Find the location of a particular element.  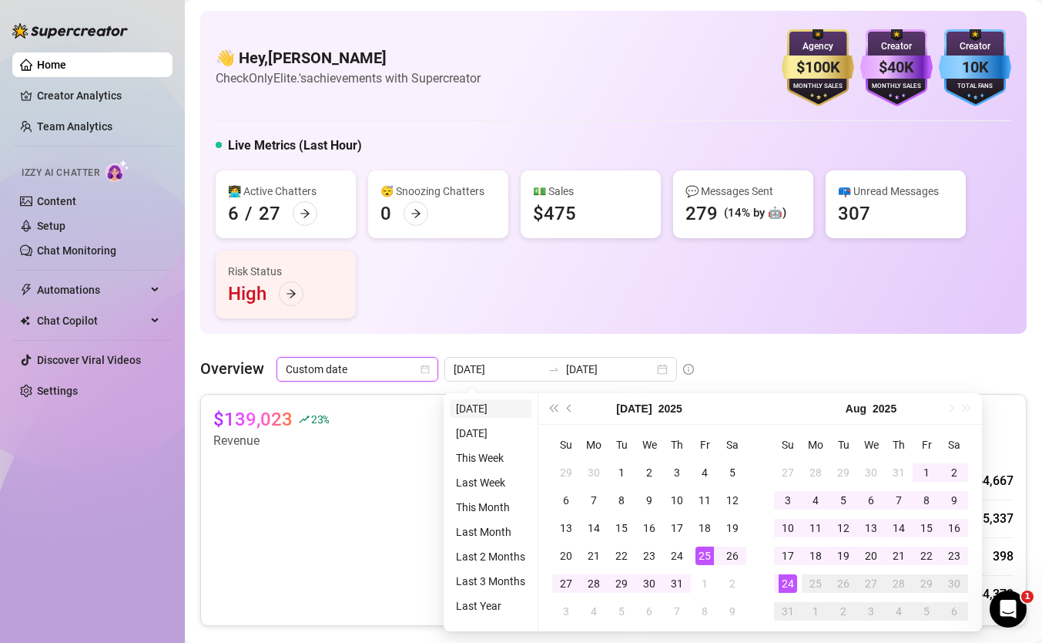

td: 2025-07-10 is located at coordinates (677, 500).